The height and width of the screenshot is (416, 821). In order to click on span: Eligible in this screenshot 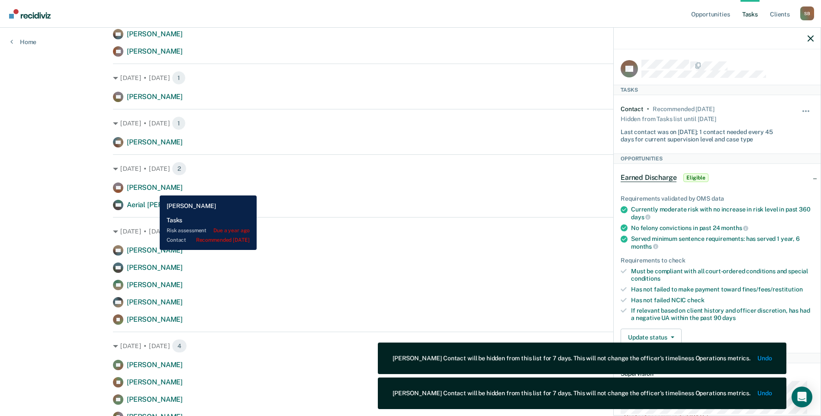, I will do `click(695, 178)`.